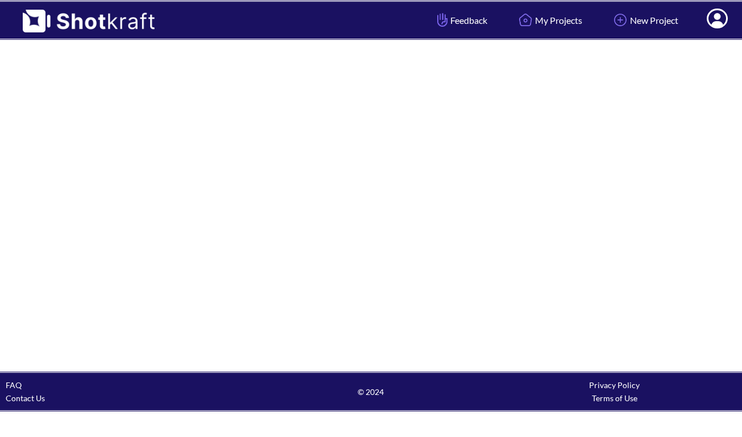  What do you see at coordinates (460, 20) in the screenshot?
I see `span: Feedback` at bounding box center [460, 20].